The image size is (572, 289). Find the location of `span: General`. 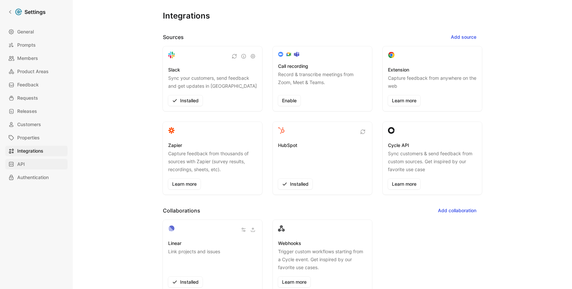

span: General is located at coordinates (25, 32).